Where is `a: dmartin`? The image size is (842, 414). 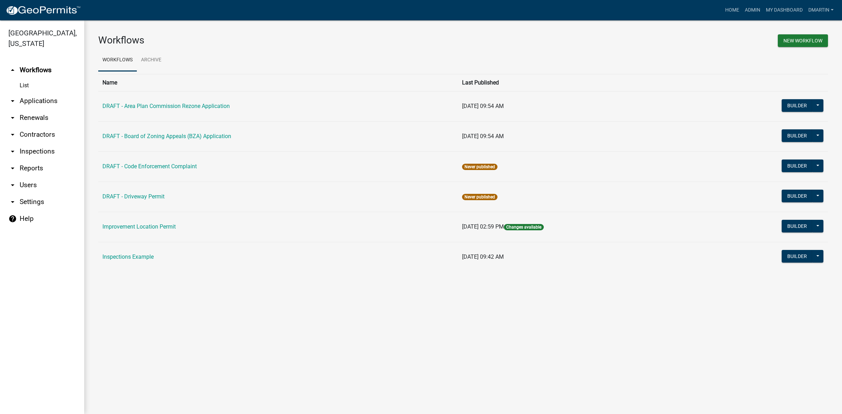 a: dmartin is located at coordinates (821, 10).